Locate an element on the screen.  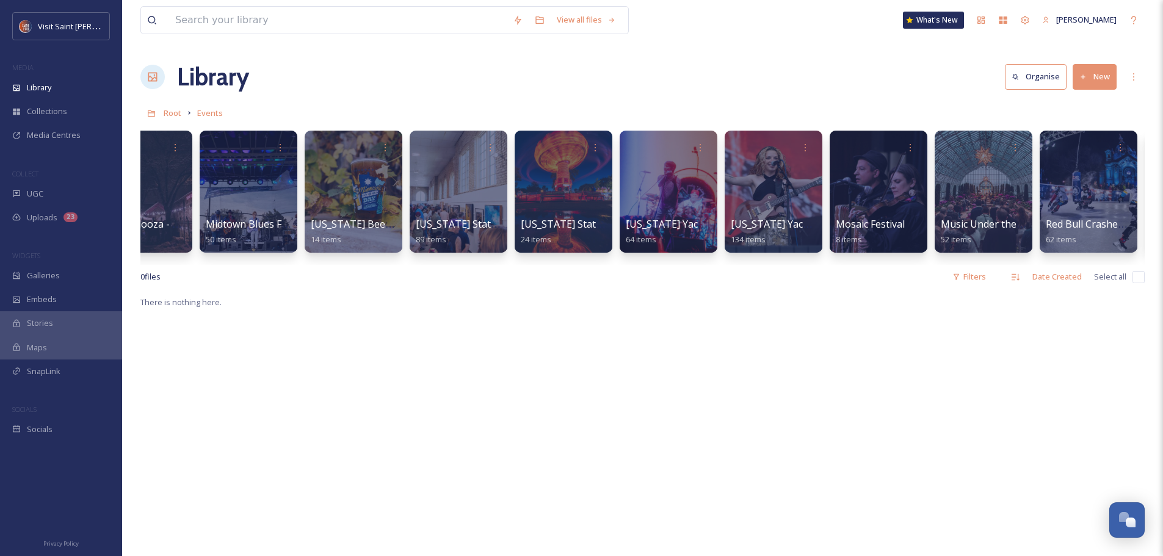
div: View all files is located at coordinates (586, 20).